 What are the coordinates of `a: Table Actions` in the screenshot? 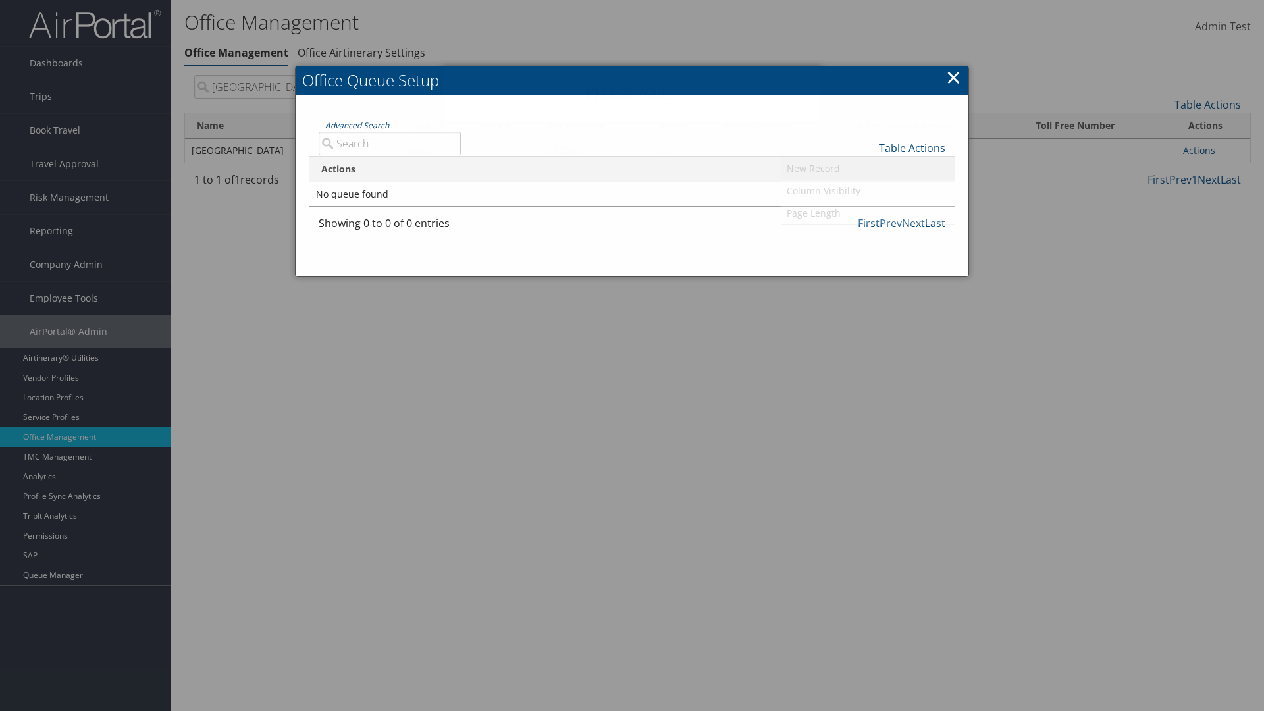 It's located at (912, 148).